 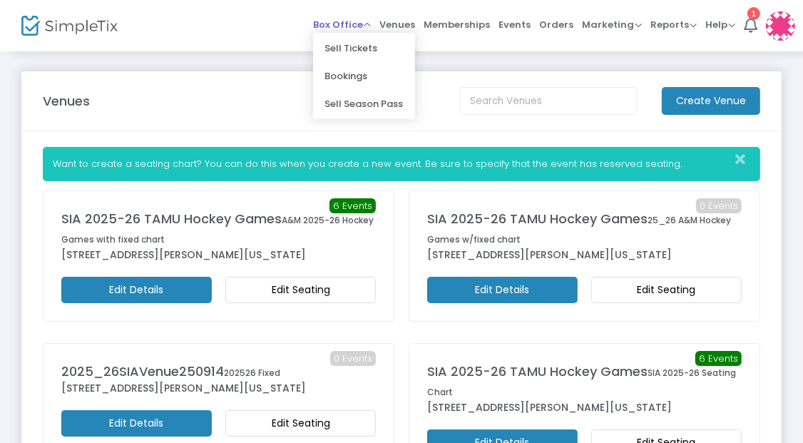 I want to click on li: Sell Tickets, so click(x=364, y=48).